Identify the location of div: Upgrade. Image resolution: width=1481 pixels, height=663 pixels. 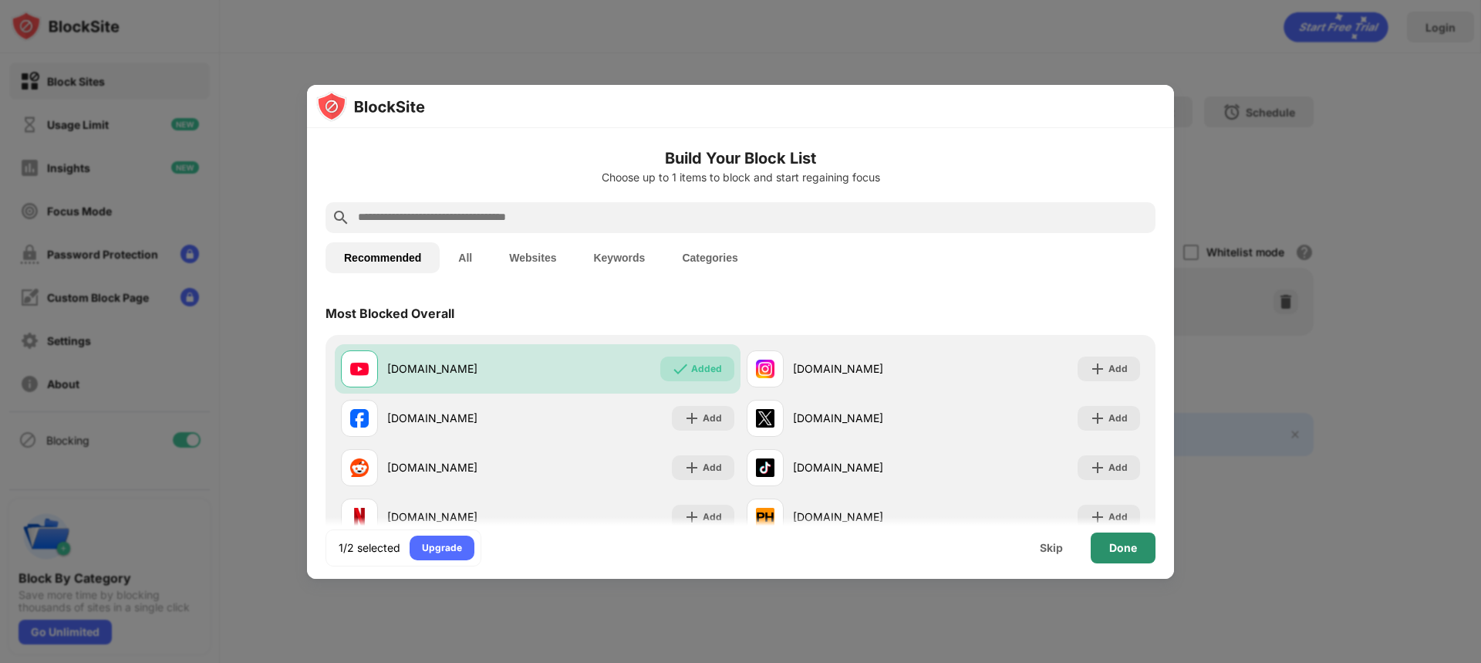
(442, 548).